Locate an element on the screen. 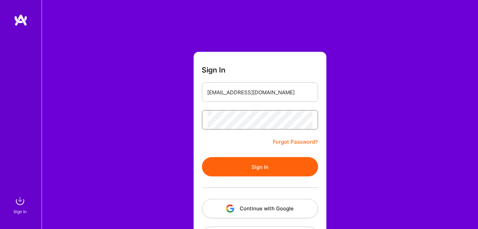 This screenshot has width=478, height=229. img: icon is located at coordinates (230, 209).